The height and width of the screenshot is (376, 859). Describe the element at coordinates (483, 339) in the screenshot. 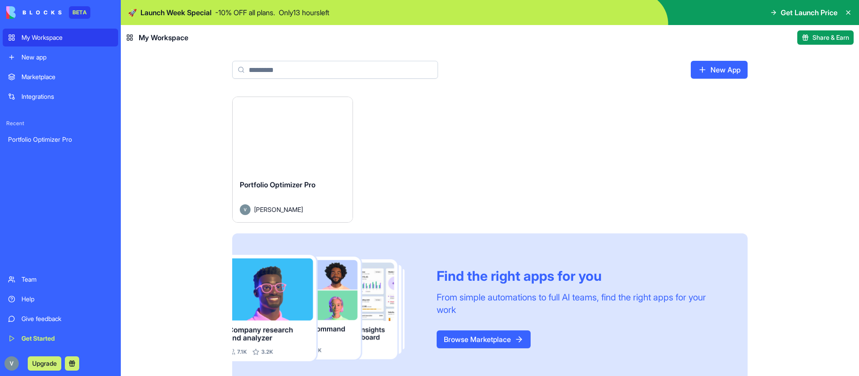

I see `a: Browse Marketplace` at that location.